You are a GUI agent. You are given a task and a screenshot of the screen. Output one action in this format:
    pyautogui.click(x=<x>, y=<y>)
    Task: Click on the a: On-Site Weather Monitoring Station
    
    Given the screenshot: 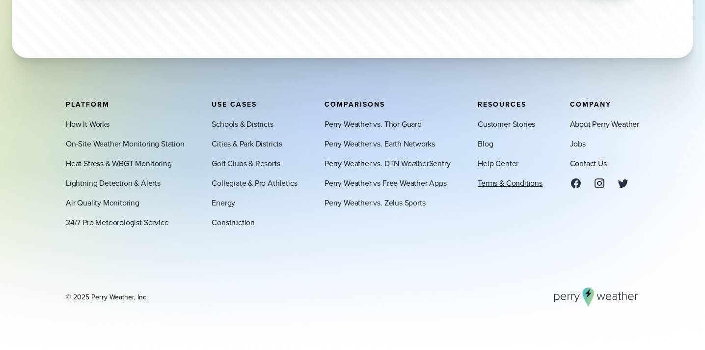 What is the action you would take?
    pyautogui.click(x=125, y=143)
    